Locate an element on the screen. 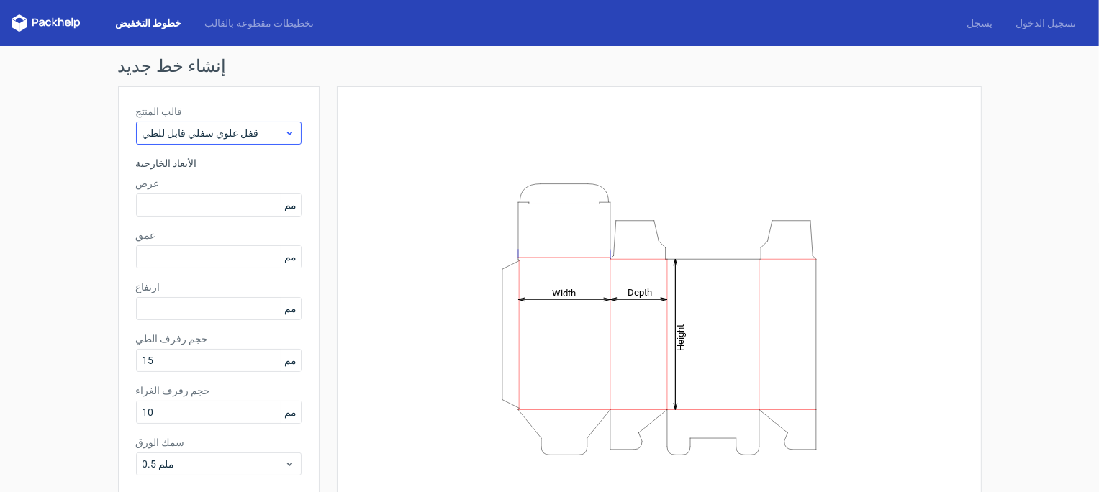 This screenshot has height=492, width=1099. font: عمق is located at coordinates (146, 235).